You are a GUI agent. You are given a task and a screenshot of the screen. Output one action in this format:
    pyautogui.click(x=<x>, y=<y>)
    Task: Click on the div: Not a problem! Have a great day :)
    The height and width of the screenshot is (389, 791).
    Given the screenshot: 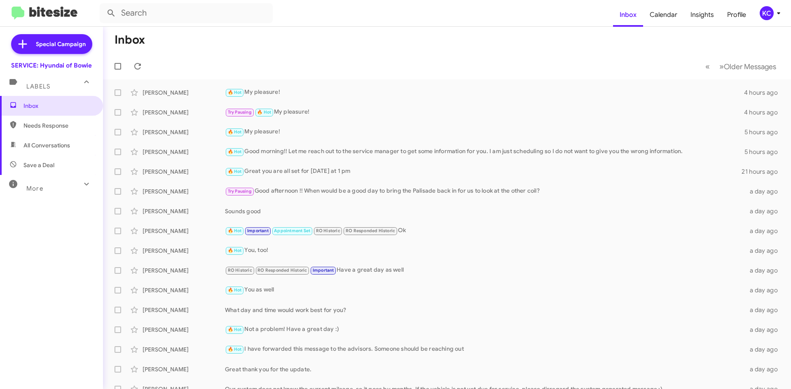 What is the action you would take?
    pyautogui.click(x=485, y=329)
    